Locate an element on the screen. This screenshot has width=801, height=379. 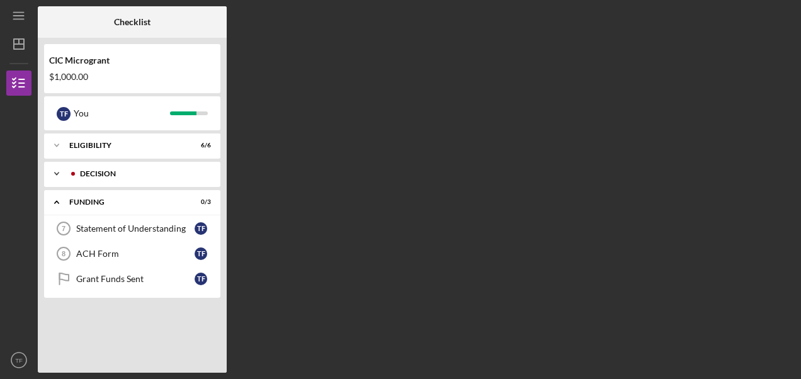
a: 8ACH FormTF is located at coordinates (132, 254).